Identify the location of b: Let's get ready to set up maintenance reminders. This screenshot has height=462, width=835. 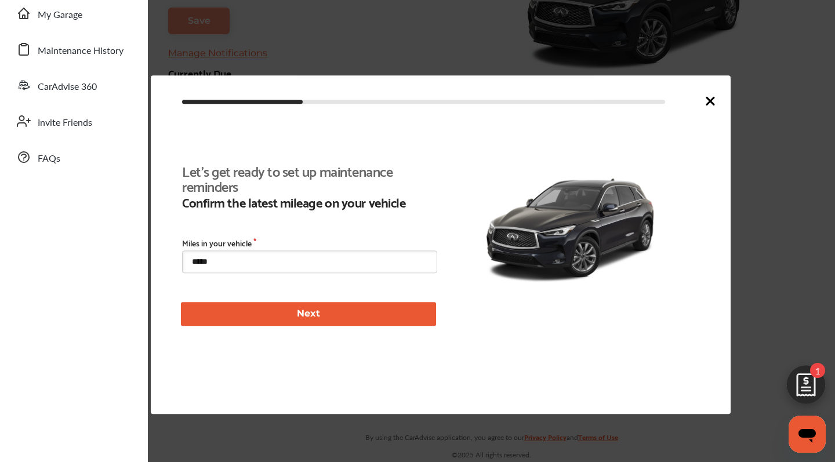
(306, 179).